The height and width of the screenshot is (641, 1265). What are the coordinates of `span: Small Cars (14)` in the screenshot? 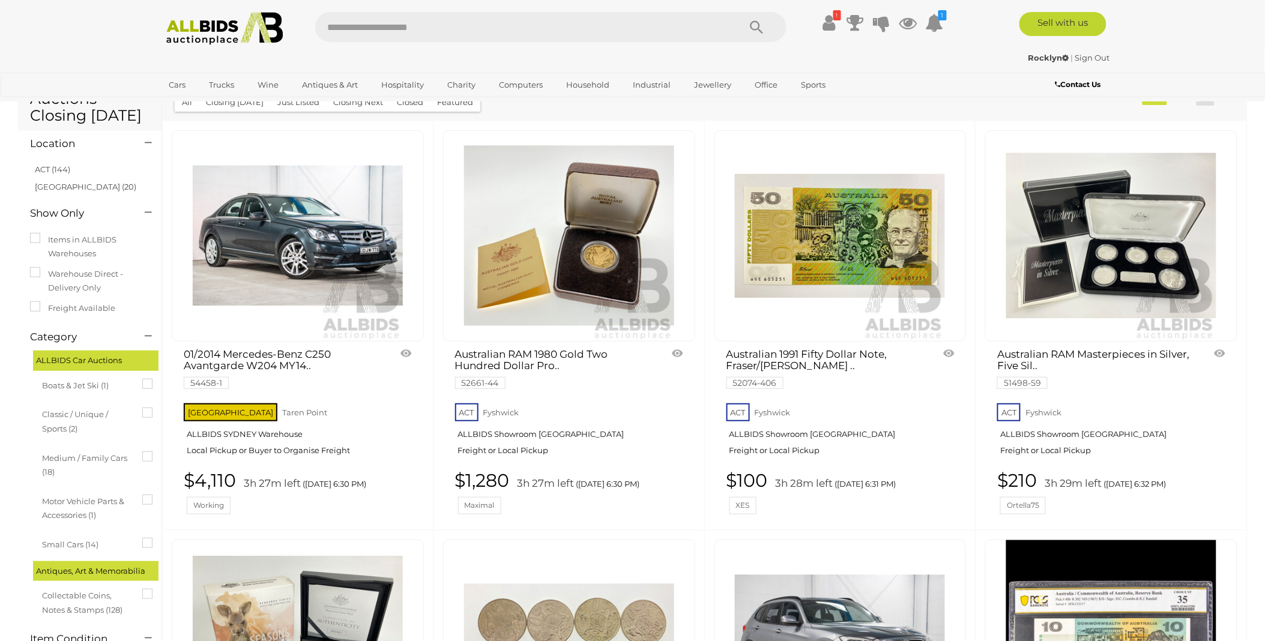 It's located at (87, 543).